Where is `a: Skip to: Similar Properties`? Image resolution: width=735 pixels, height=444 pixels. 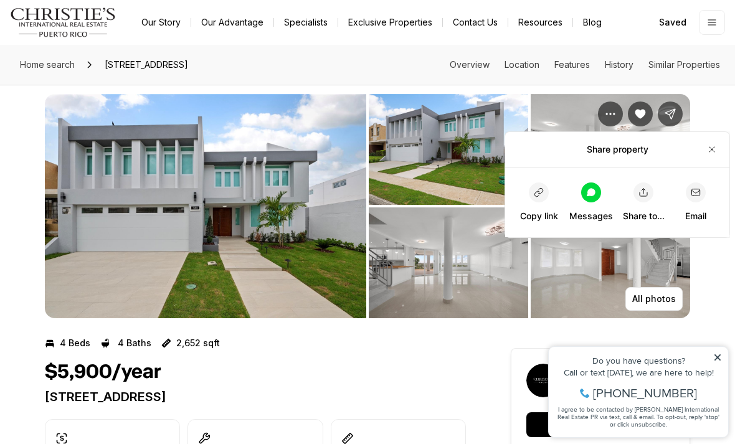
a: Skip to: Similar Properties is located at coordinates (684, 64).